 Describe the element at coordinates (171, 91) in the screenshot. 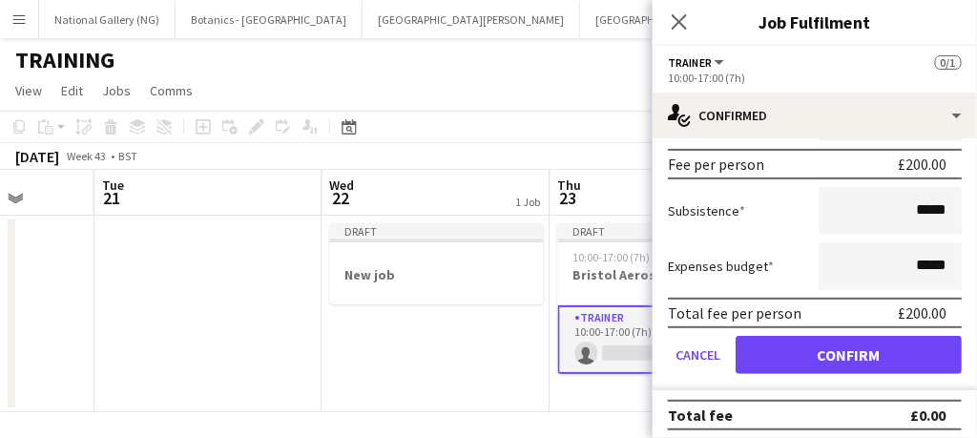

I see `a: Comms` at that location.